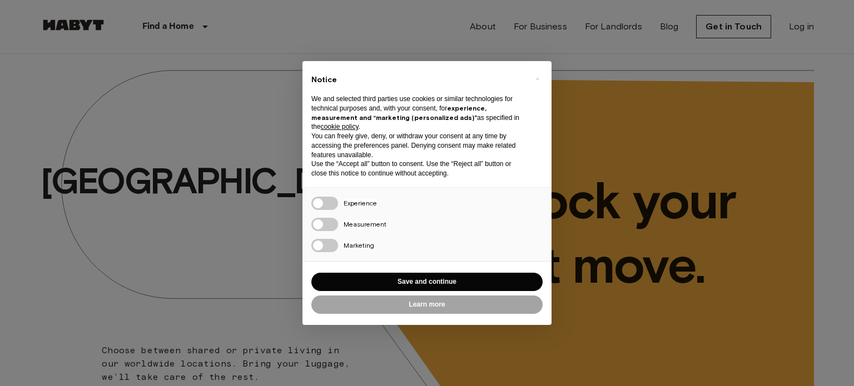 The height and width of the screenshot is (386, 854). I want to click on span: Marketing, so click(358, 245).